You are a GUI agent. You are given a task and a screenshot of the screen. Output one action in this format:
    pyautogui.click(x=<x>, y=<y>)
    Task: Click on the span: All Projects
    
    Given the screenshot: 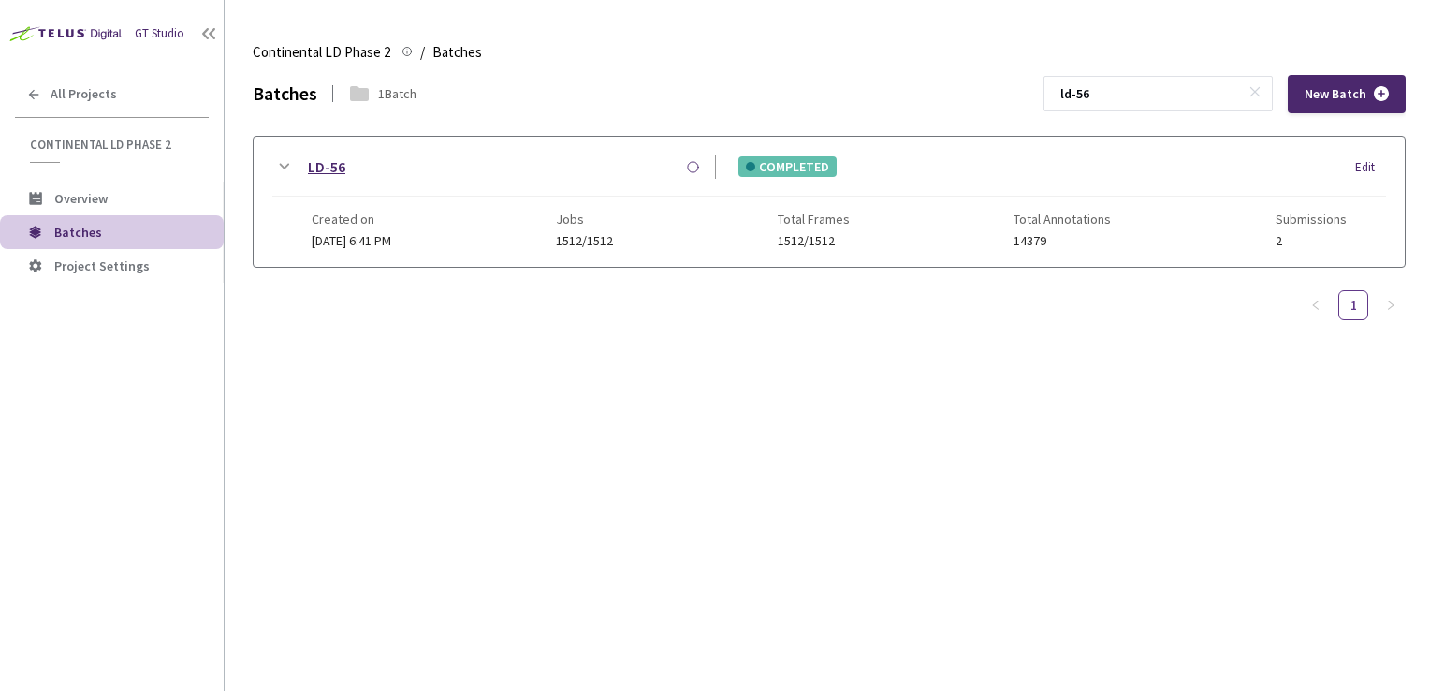 What is the action you would take?
    pyautogui.click(x=83, y=94)
    